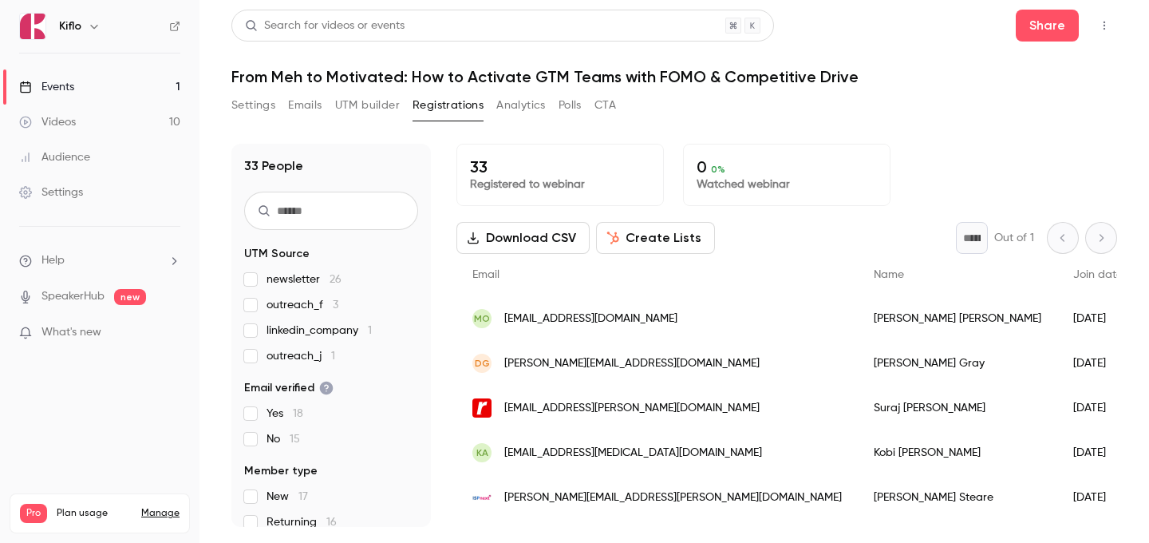  Describe the element at coordinates (70, 26) in the screenshot. I see `h6: Kiflo` at that location.